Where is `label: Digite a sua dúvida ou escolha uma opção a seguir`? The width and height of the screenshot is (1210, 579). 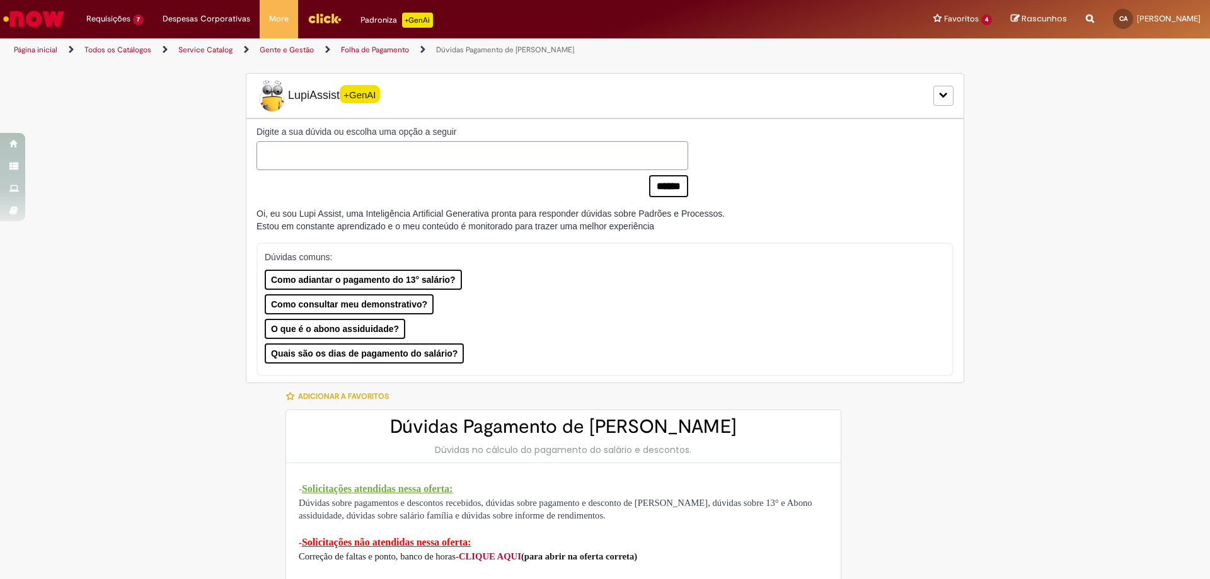 label: Digite a sua dúvida ou escolha uma opção a seguir is located at coordinates (472, 132).